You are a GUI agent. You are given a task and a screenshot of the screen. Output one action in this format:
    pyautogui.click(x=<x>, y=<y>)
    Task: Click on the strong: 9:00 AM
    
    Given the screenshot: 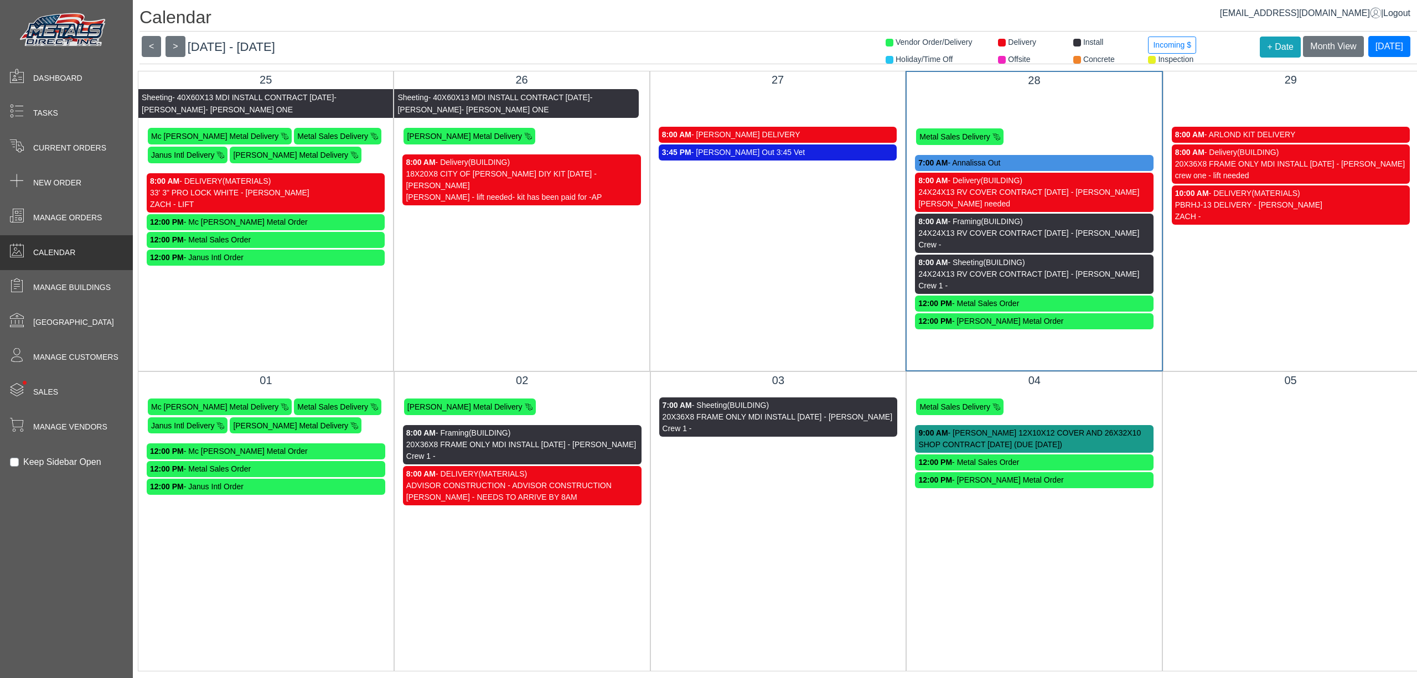 What is the action you would take?
    pyautogui.click(x=932, y=433)
    